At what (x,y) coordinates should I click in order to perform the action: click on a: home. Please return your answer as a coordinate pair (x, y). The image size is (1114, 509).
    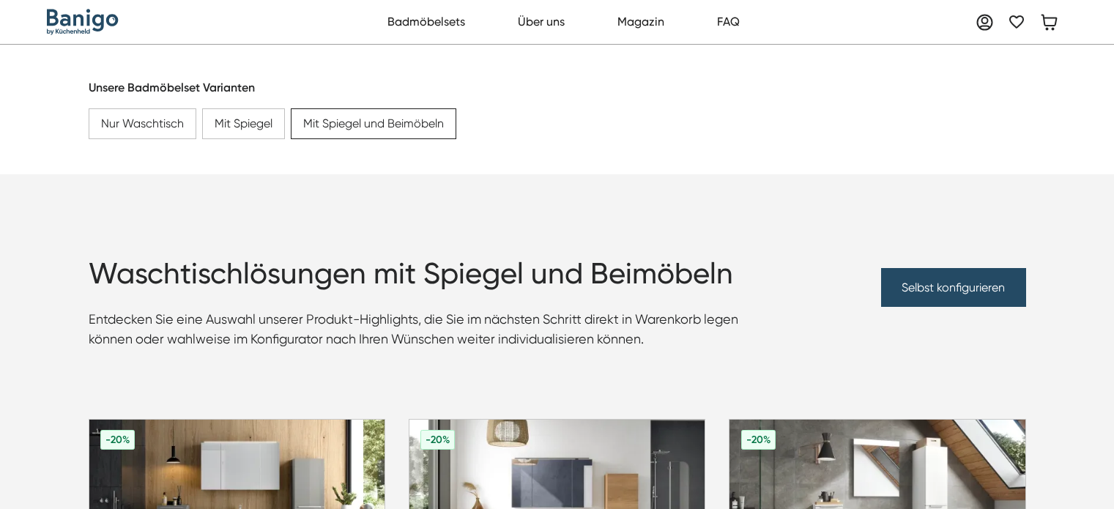
    Looking at the image, I should click on (83, 22).